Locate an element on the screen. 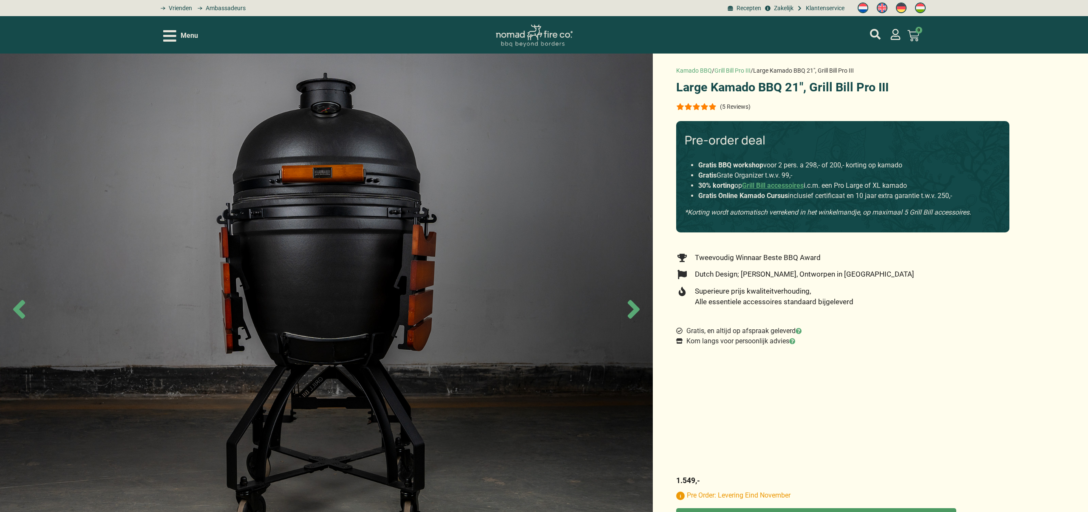  a: 0 is located at coordinates (913, 36).